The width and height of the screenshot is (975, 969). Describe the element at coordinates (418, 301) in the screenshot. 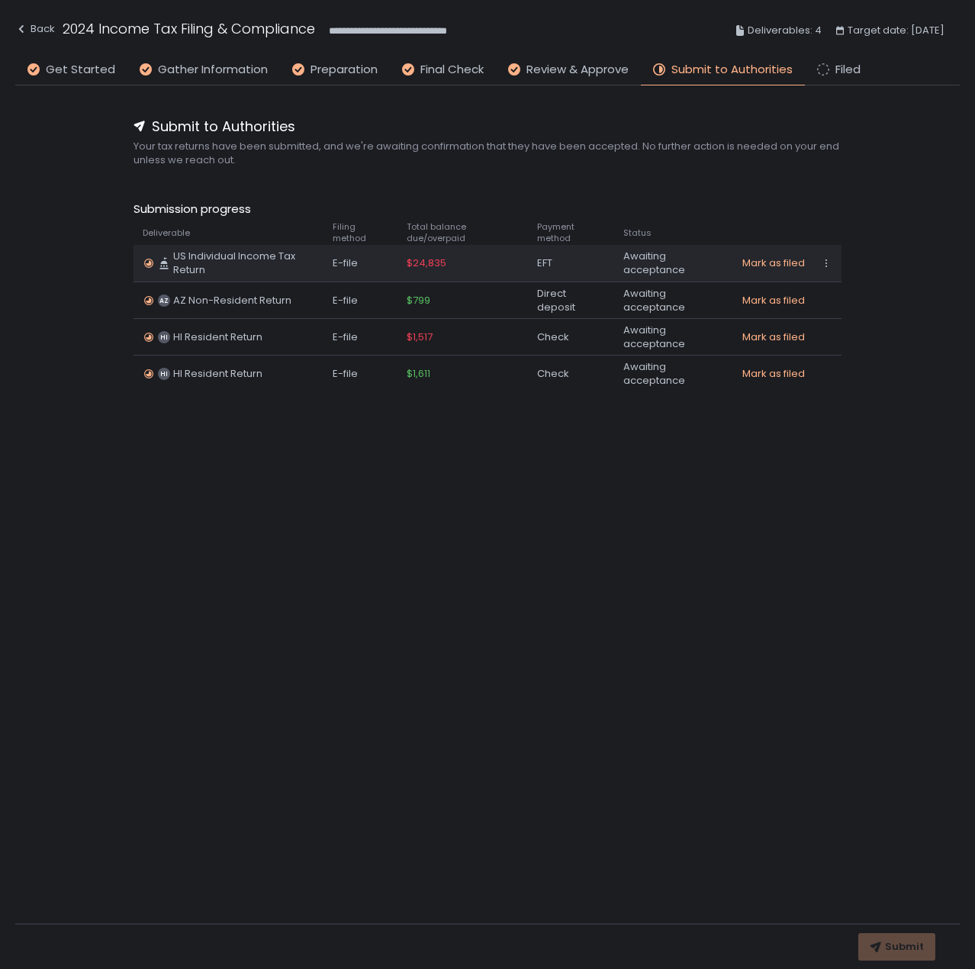

I see `span: $799` at that location.